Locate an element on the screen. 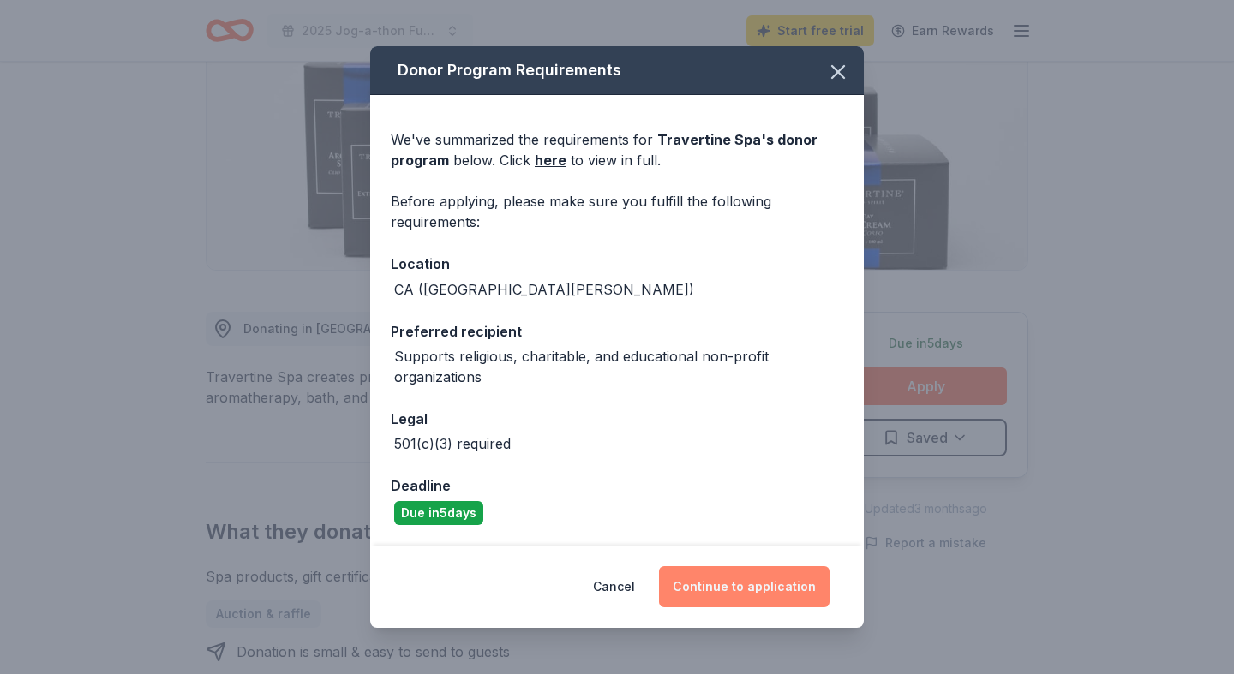 The image size is (1234, 674). div: Supports religious, charitable, and educational non-profit organizations is located at coordinates (619, 367).